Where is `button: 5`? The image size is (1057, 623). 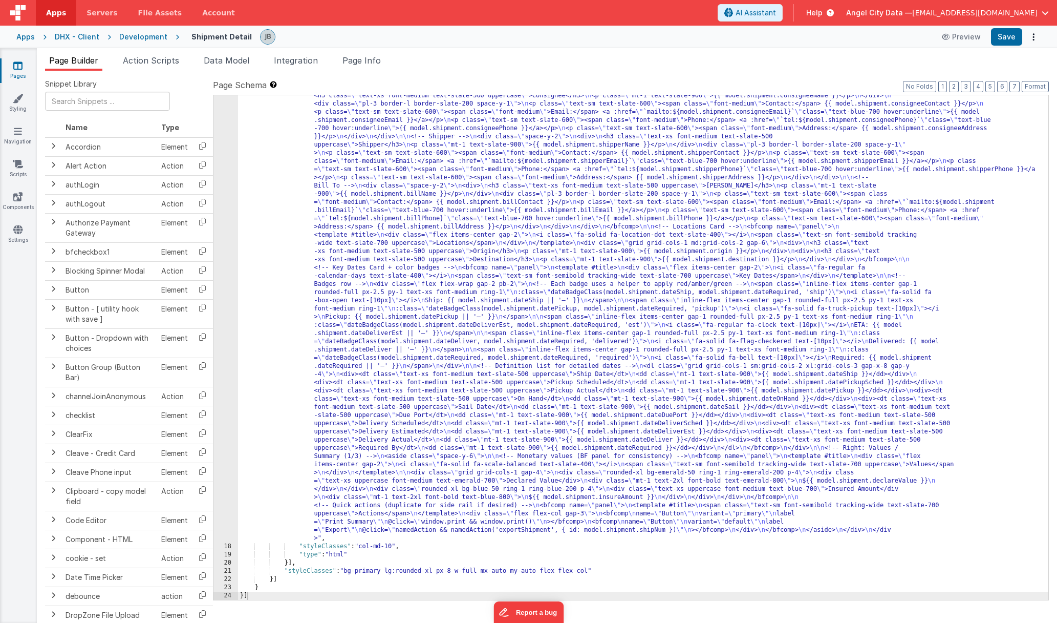 button: 5 is located at coordinates (990, 87).